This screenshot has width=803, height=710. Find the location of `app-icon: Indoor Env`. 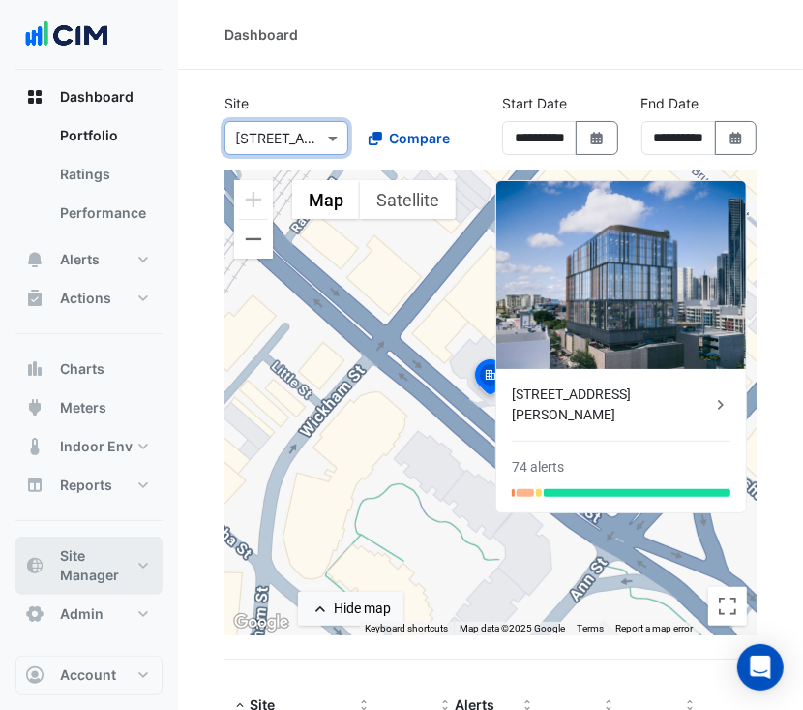

app-icon: Indoor Env is located at coordinates (35, 446).